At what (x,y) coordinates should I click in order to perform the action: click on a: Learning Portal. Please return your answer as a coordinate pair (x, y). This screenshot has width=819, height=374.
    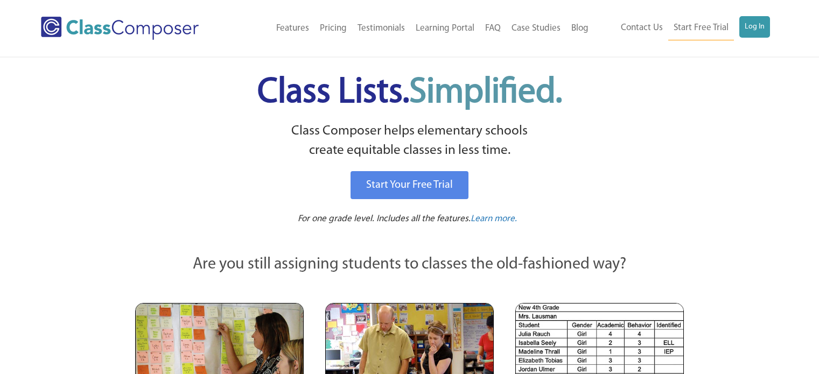
    Looking at the image, I should click on (445, 29).